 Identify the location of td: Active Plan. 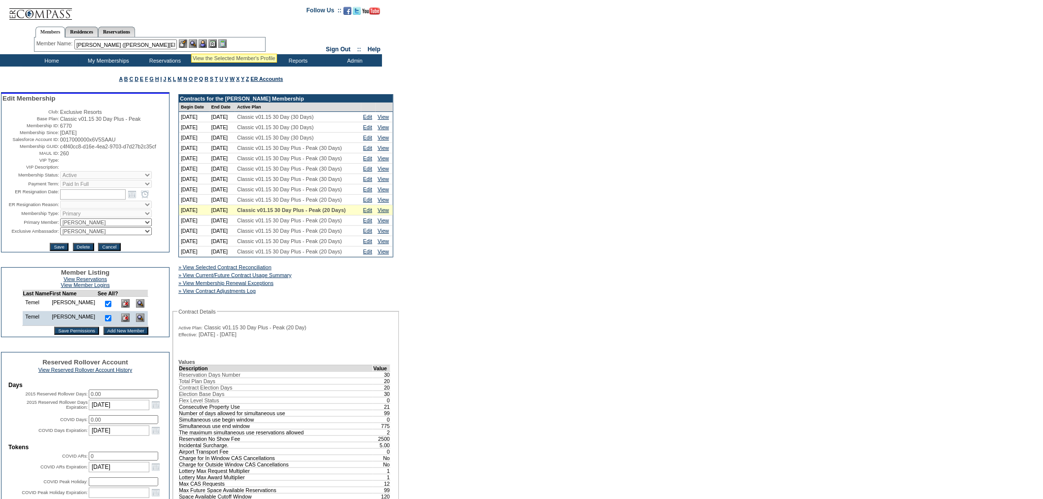
(298, 107).